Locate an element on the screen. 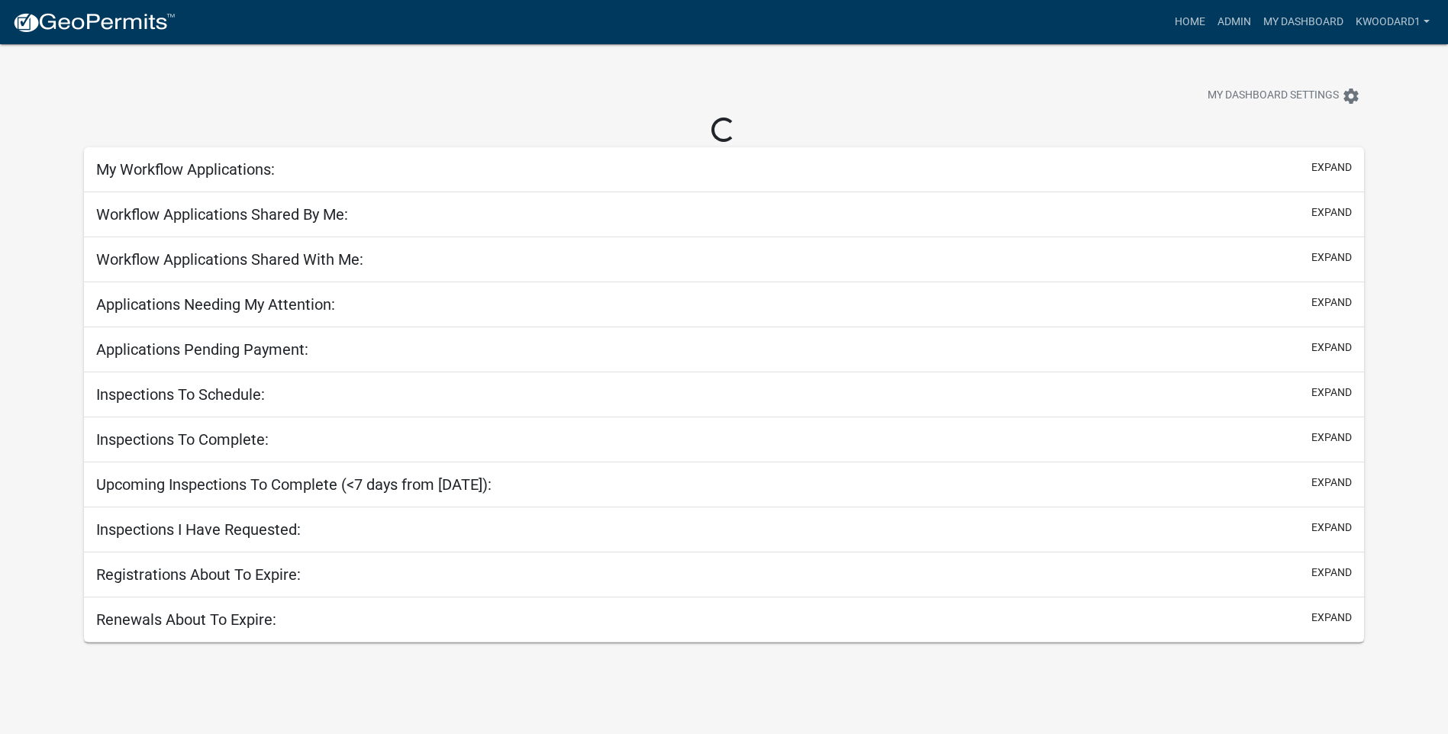  button: My Dashboard Settingssettings is located at coordinates (1284, 95).